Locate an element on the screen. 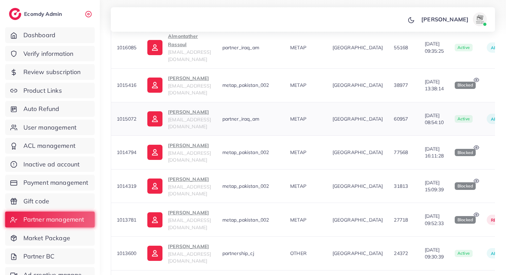 This screenshot has height=275, width=506. a: Gift code is located at coordinates (50, 201).